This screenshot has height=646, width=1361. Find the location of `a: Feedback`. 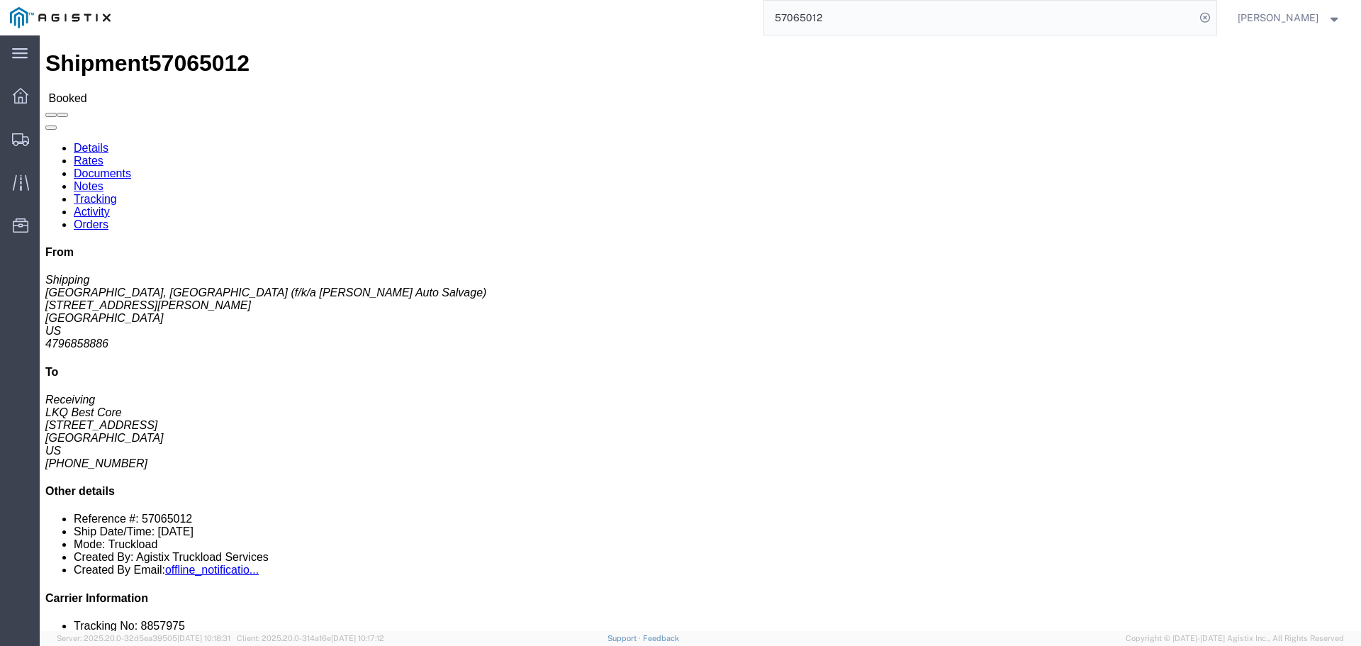

a: Feedback is located at coordinates (661, 638).